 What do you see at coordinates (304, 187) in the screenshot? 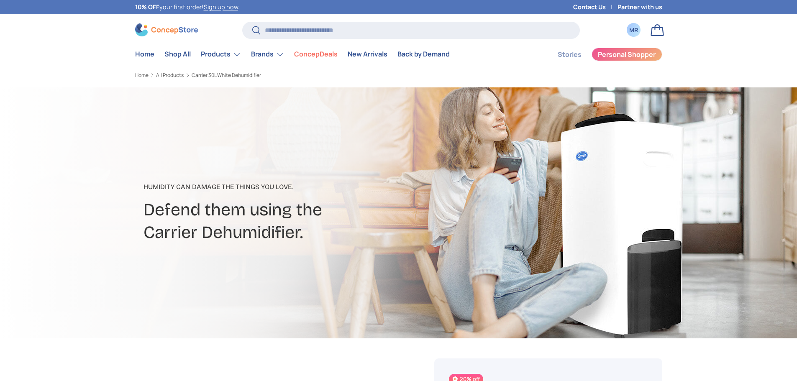
I see `p: Humidity can damage the things you love.` at bounding box center [304, 187].